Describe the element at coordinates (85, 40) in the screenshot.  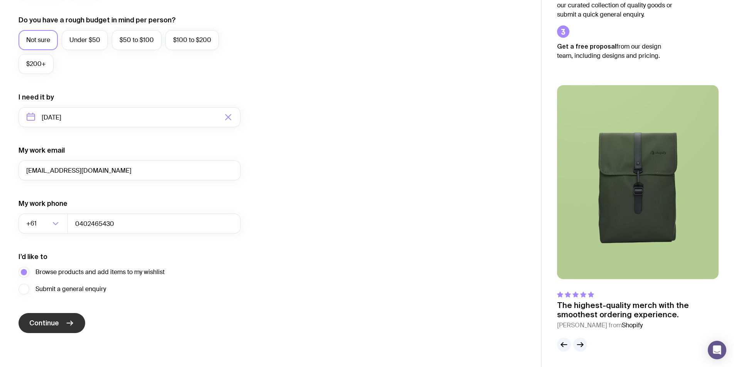
I see `label: Under $50` at that location.